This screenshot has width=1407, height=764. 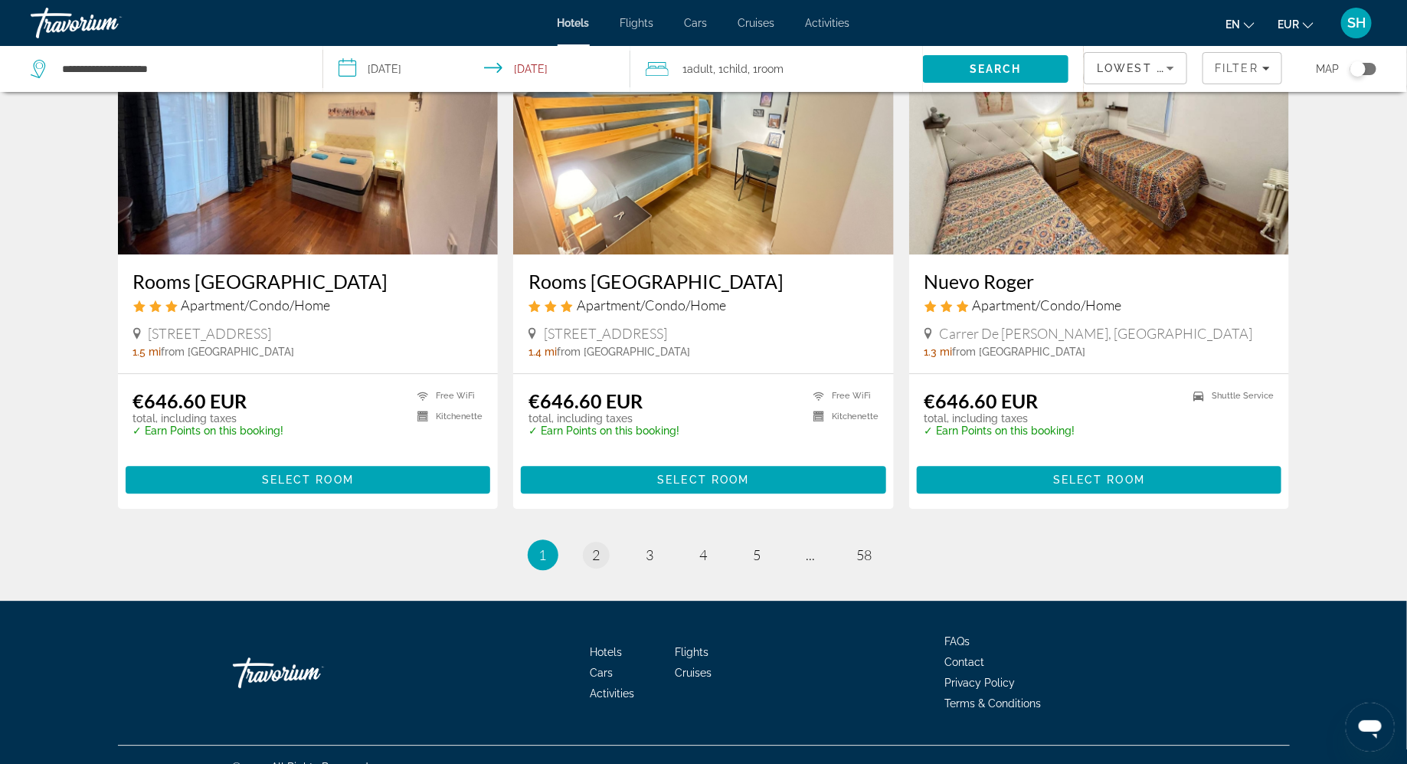 I want to click on span: Contact, so click(x=965, y=662).